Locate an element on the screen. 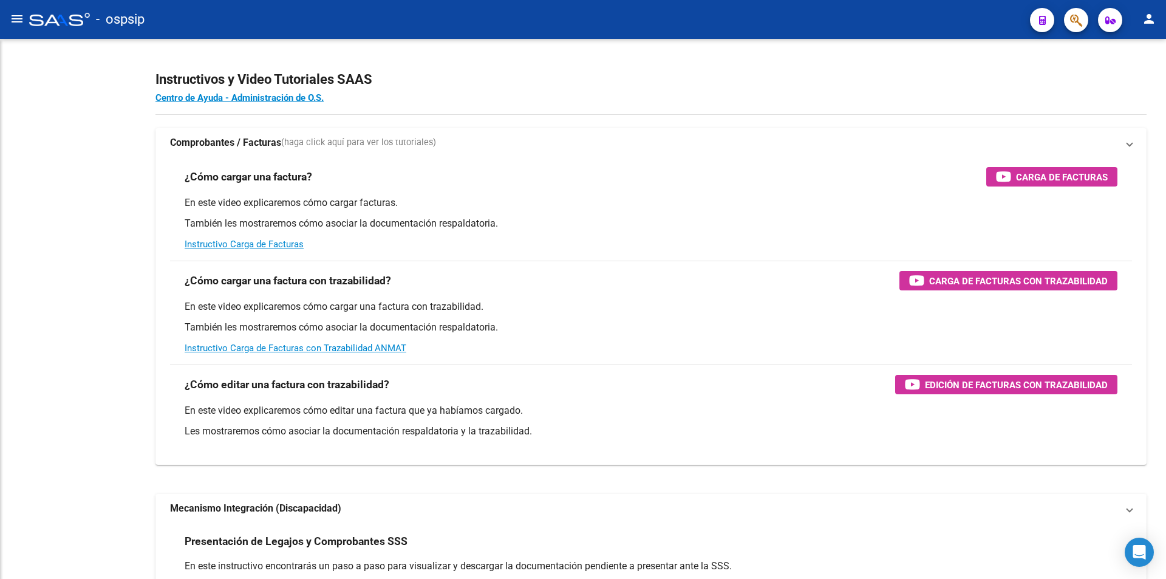 The height and width of the screenshot is (579, 1166). mat-expansion-panel-header: Mecanismo Integración (Discapacidad) is located at coordinates (651, 508).